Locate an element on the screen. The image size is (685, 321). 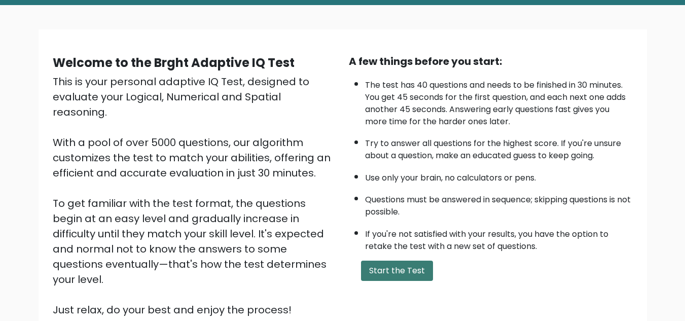
li: The test has 40 questions and needs to be finished in 30 minutes. You get 45 seconds for the firs... is located at coordinates (499, 101).